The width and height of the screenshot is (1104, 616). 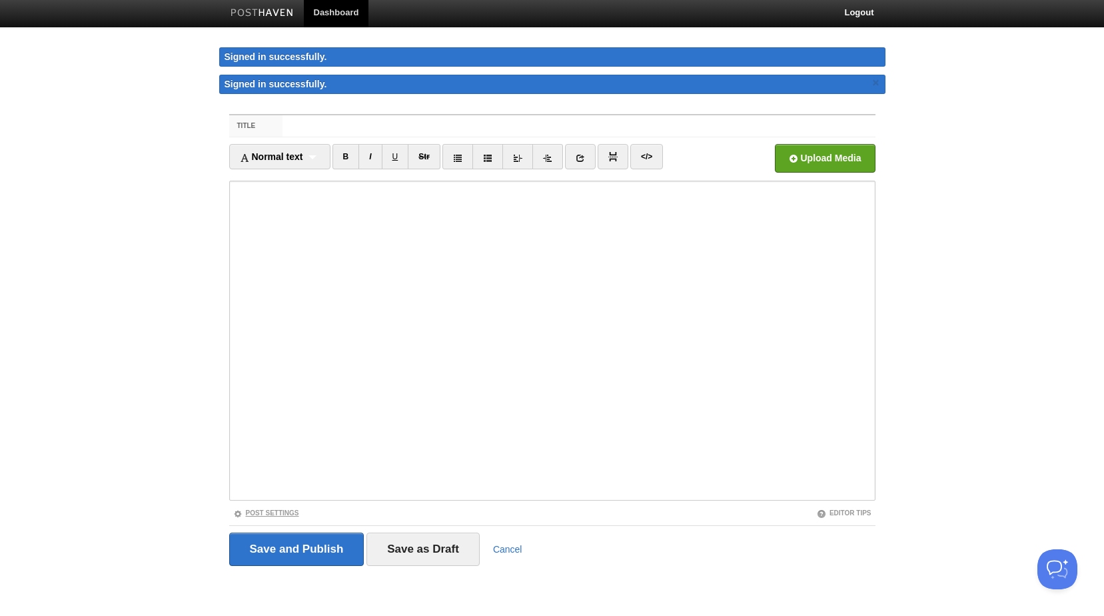 What do you see at coordinates (266, 513) in the screenshot?
I see `a: Post Settings` at bounding box center [266, 513].